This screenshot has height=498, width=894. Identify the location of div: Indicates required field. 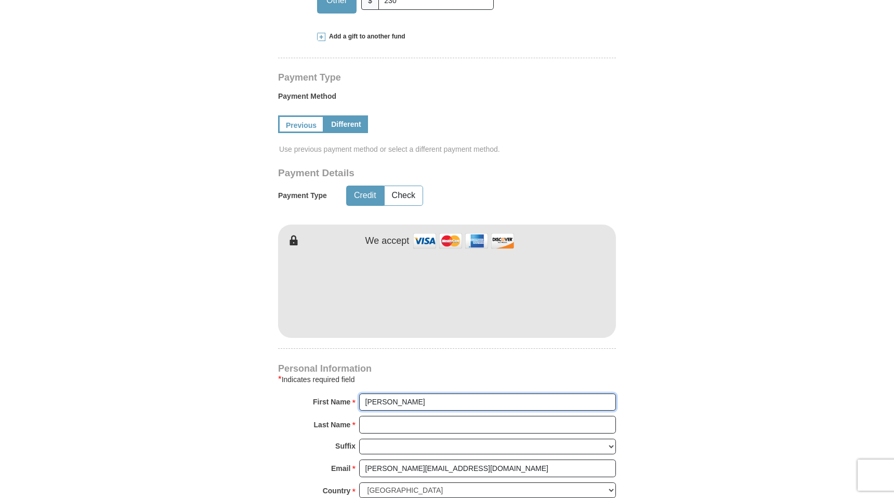
(447, 379).